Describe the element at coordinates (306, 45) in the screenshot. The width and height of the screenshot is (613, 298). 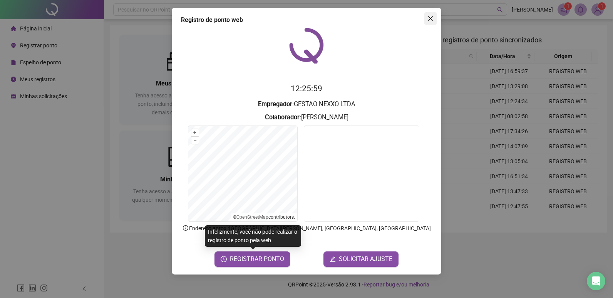
I see `img: QRPoint` at that location.